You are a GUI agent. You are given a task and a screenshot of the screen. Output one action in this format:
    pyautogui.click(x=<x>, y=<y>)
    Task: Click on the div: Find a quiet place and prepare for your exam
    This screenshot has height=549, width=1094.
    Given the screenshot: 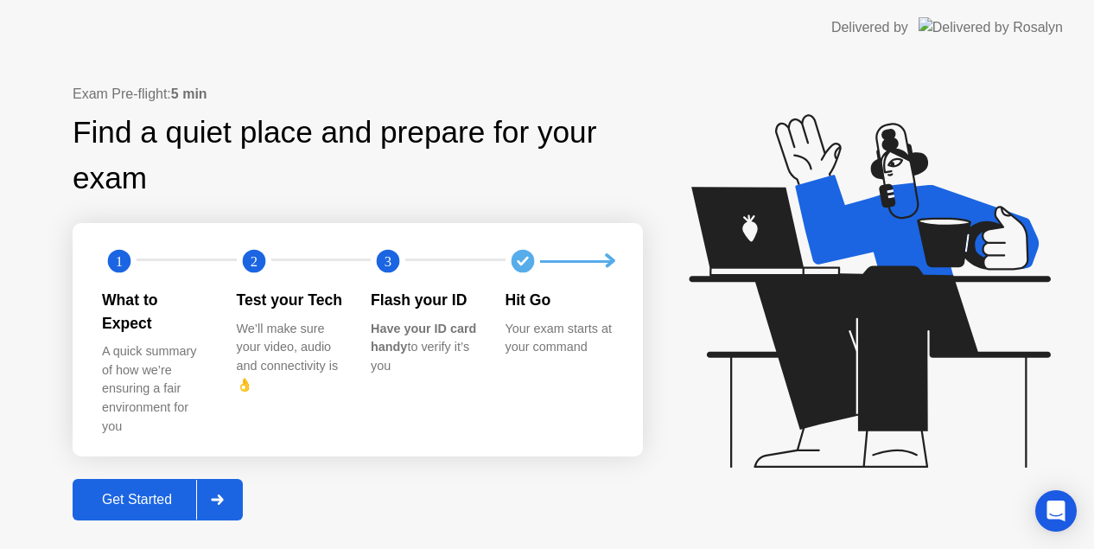 What is the action you would take?
    pyautogui.click(x=358, y=155)
    